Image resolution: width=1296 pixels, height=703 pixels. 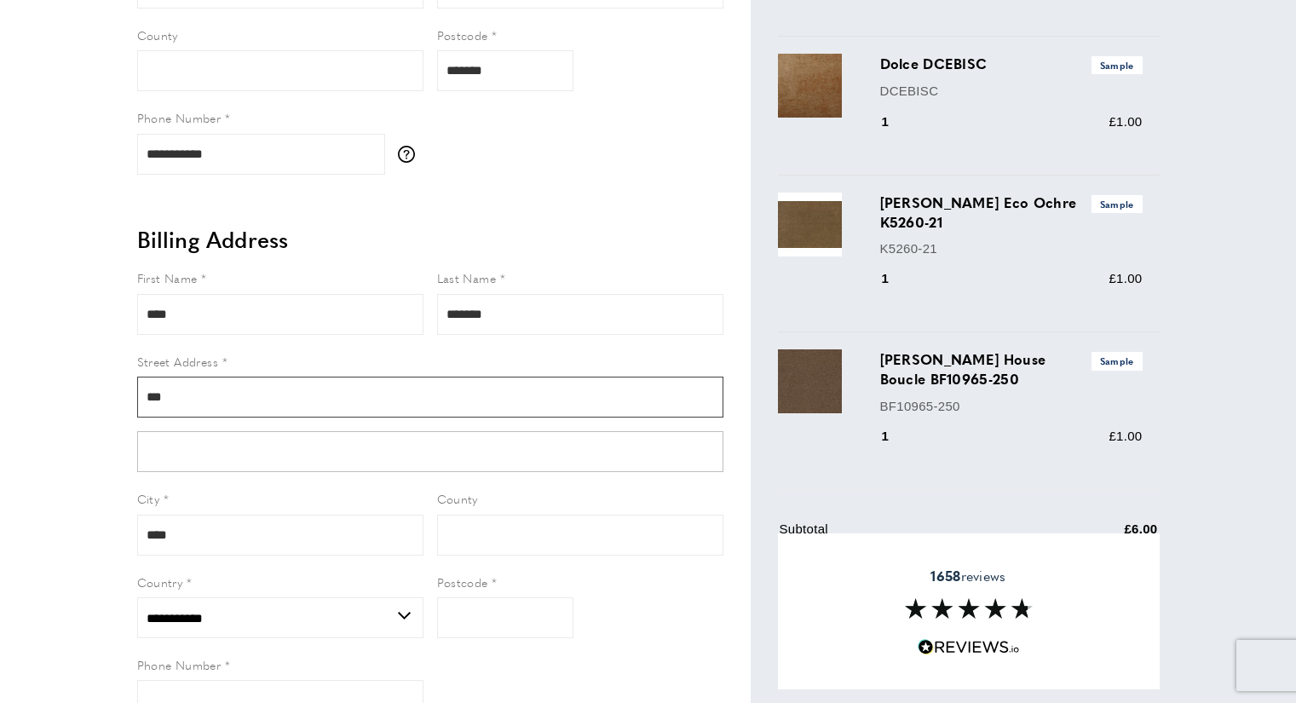 What do you see at coordinates (178, 361) in the screenshot?
I see `span: Street Address` at bounding box center [178, 361].